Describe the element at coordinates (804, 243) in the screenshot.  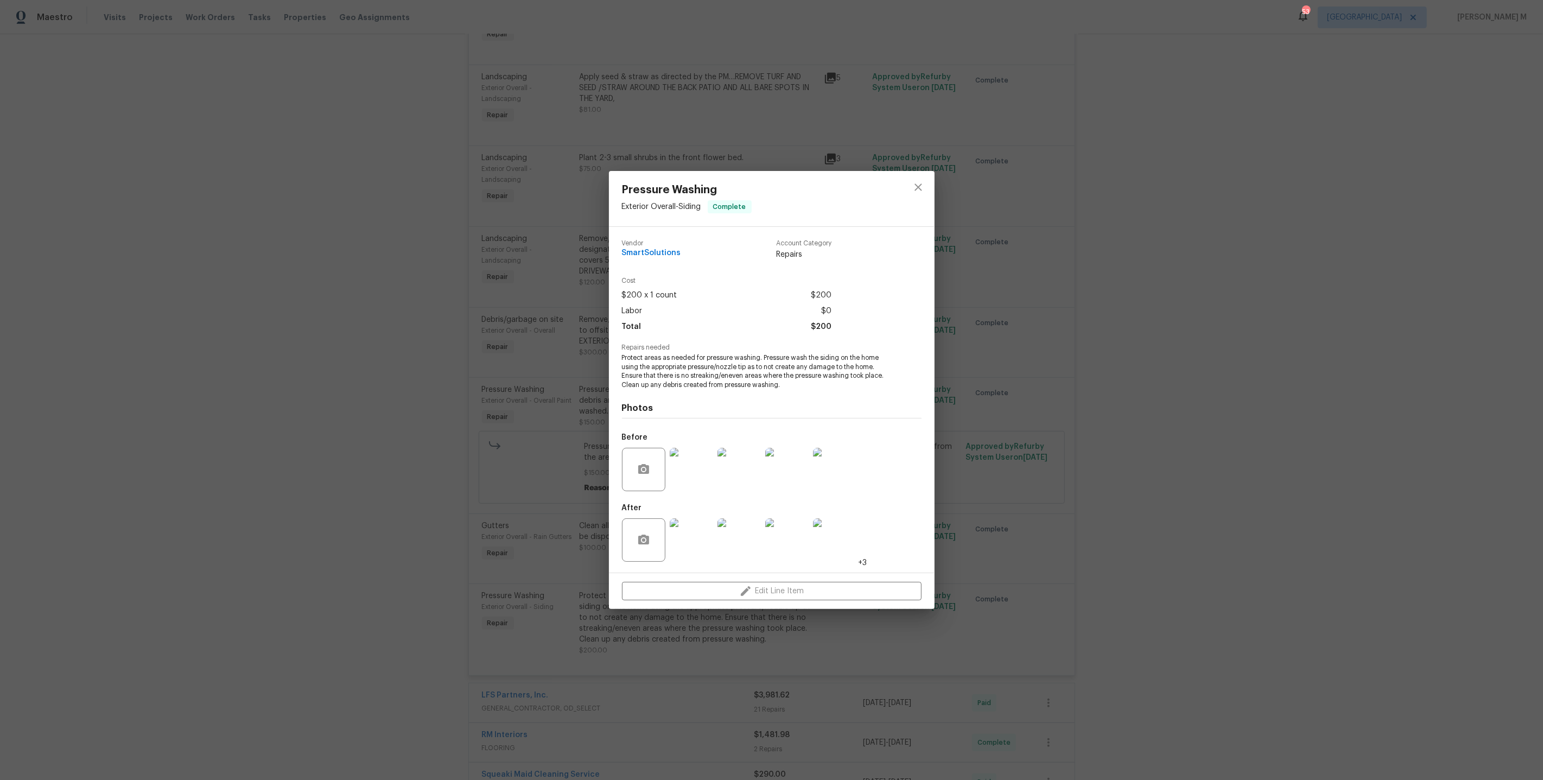
I see `span: Account Category` at that location.